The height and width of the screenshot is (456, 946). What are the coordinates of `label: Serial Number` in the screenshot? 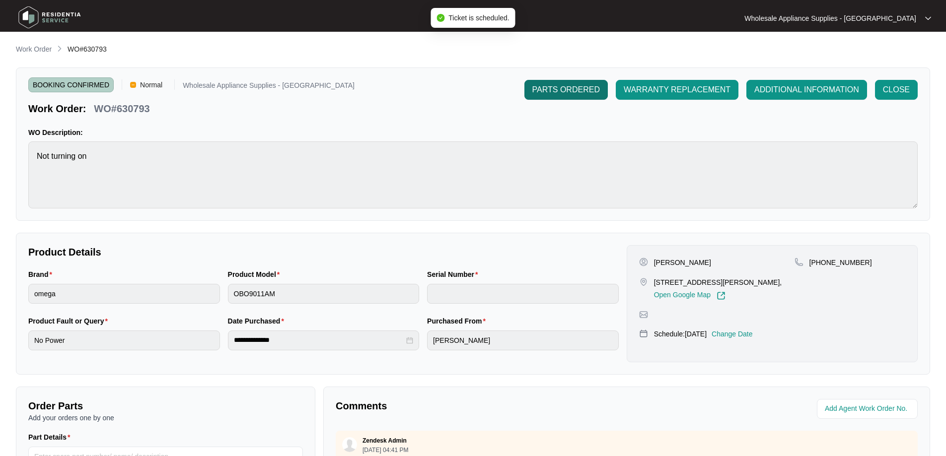 It's located at (454, 275).